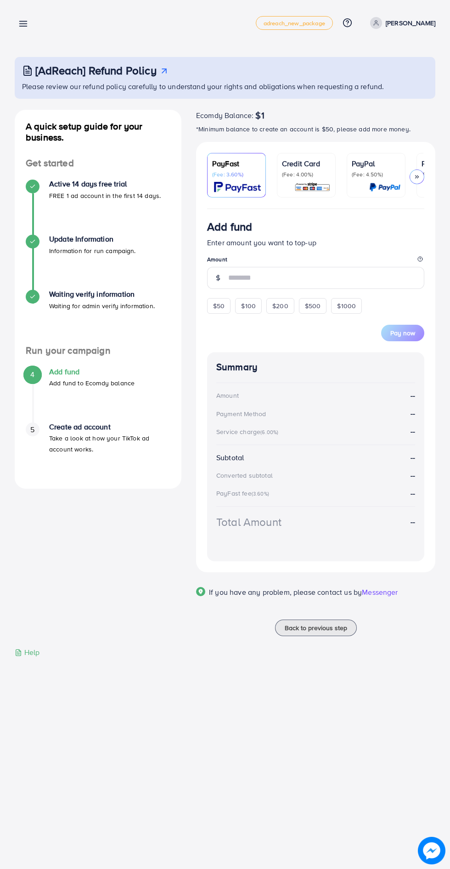 This screenshot has height=869, width=450. What do you see at coordinates (236, 163) in the screenshot?
I see `p: PayFast` at bounding box center [236, 163].